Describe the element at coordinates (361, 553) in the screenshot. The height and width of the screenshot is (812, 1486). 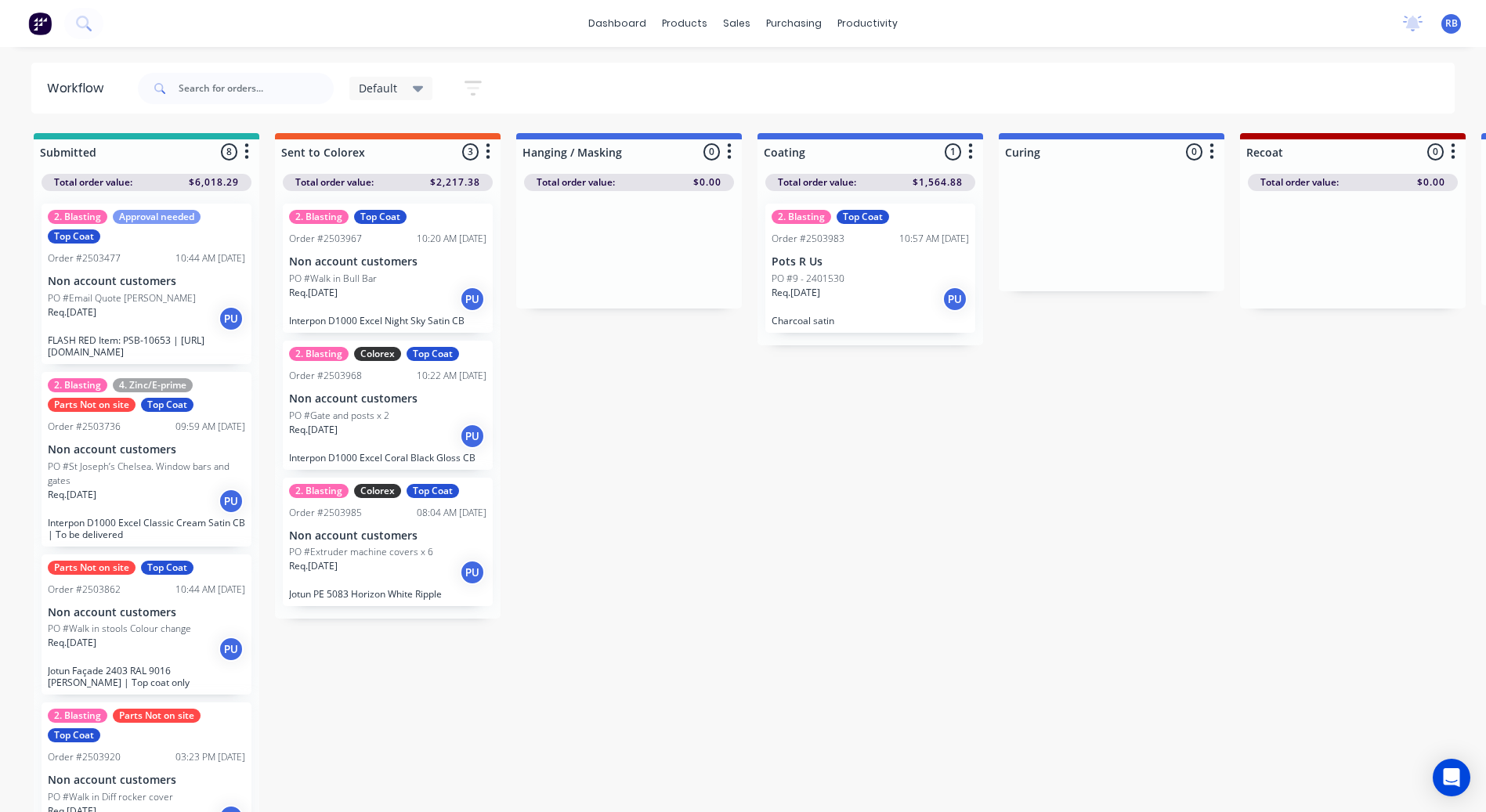
I see `p: PO #Extruder machine covers x 6` at that location.